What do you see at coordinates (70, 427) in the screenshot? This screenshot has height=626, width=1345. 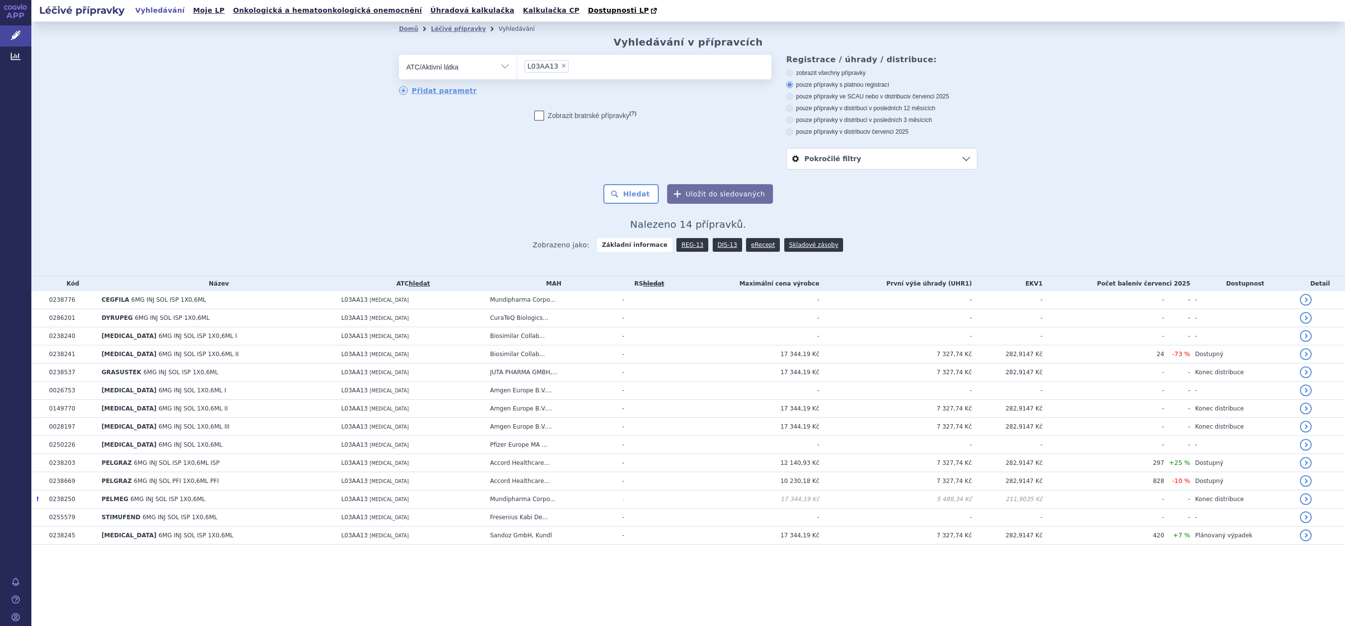 I see `td: 0028197` at bounding box center [70, 427].